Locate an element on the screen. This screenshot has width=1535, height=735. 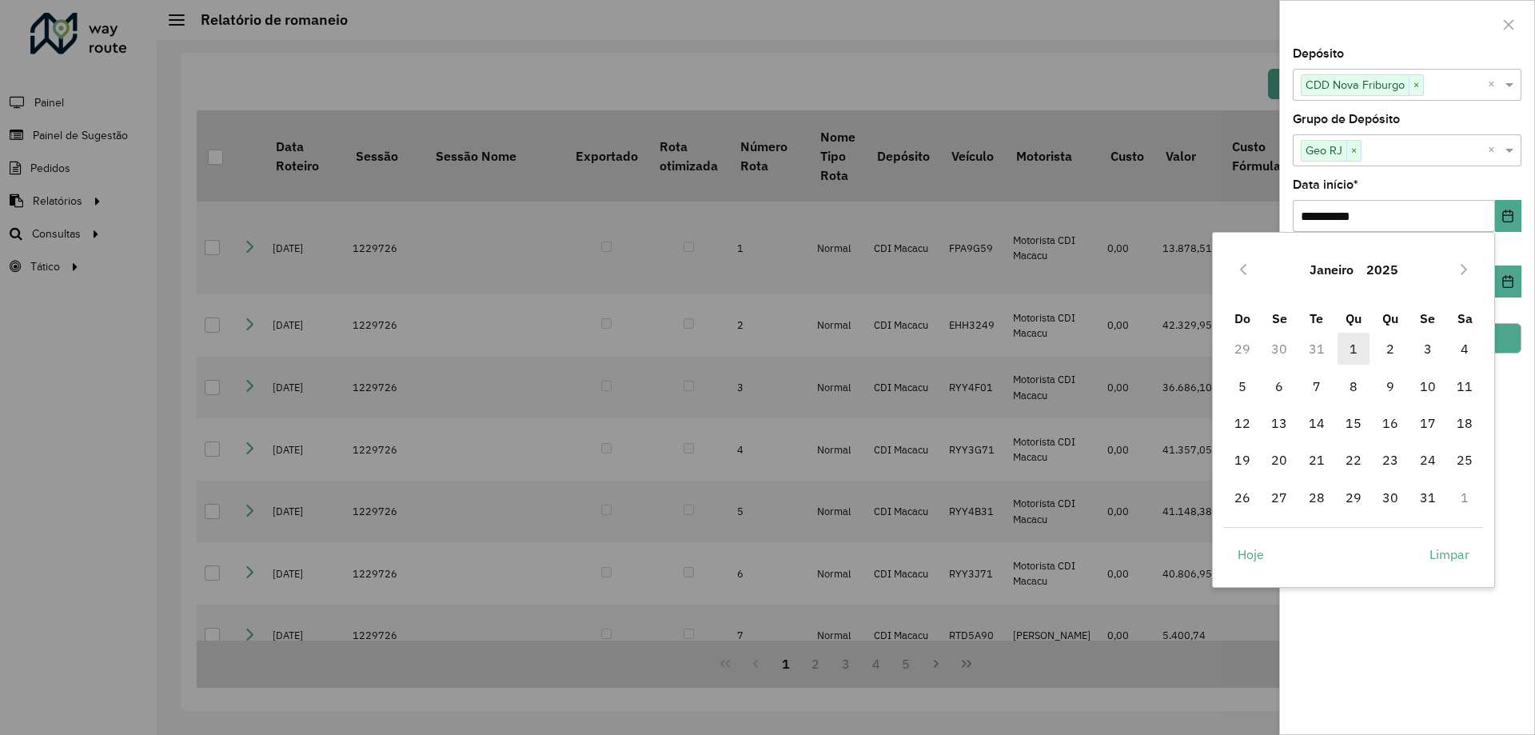
span: 3 is located at coordinates (1428, 349).